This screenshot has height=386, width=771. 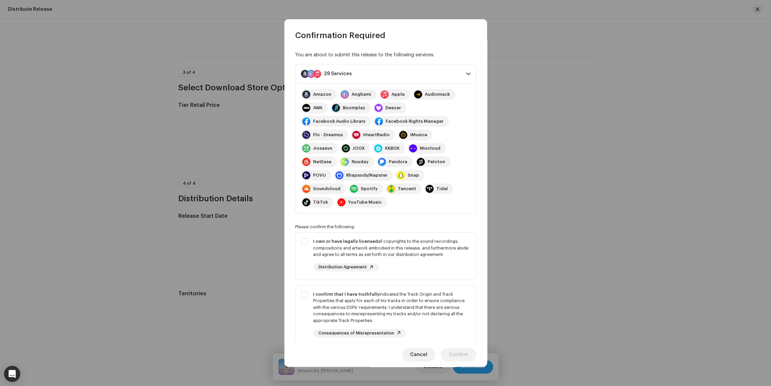 I want to click on div: AWA, so click(x=318, y=108).